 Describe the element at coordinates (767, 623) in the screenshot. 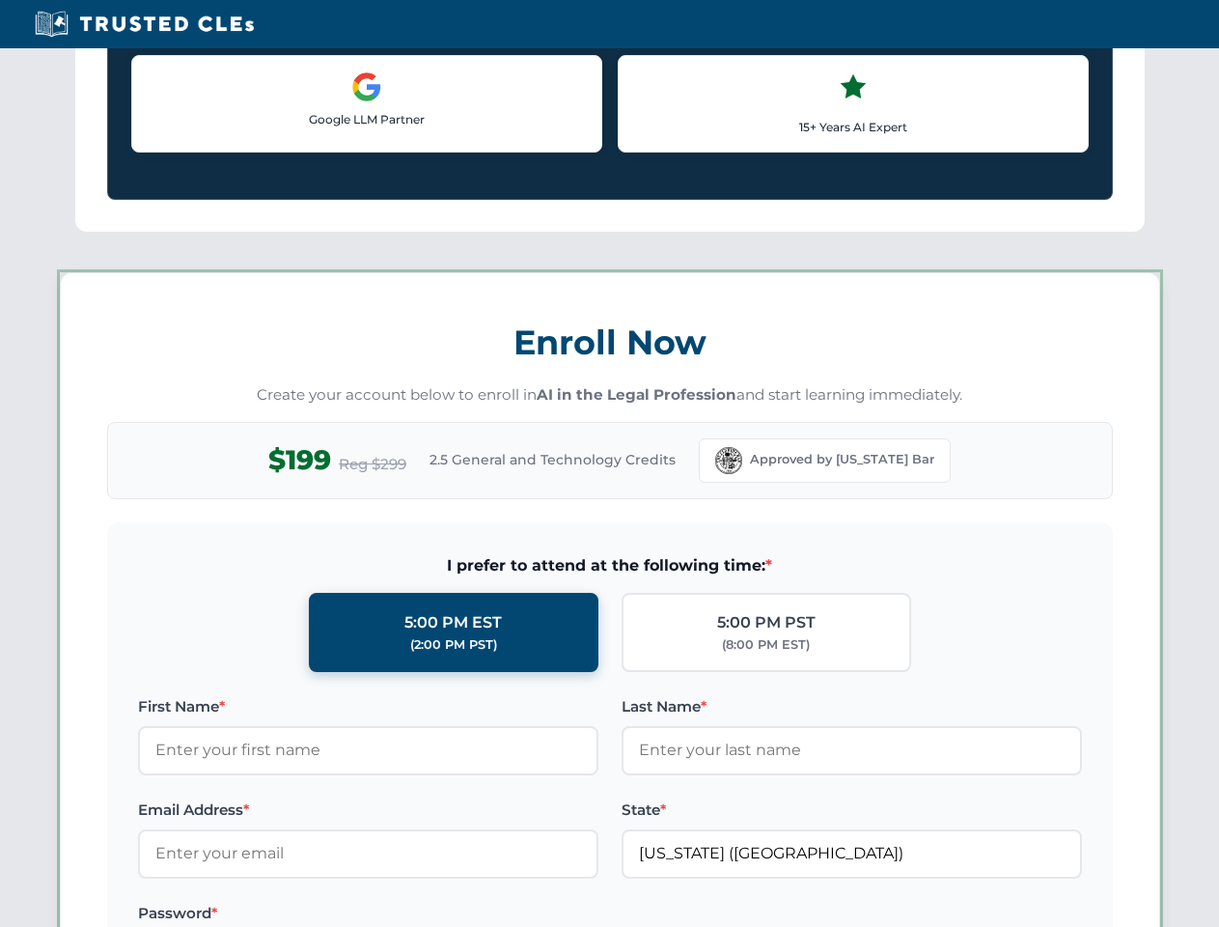

I see `div: 5:00 PM PST` at that location.